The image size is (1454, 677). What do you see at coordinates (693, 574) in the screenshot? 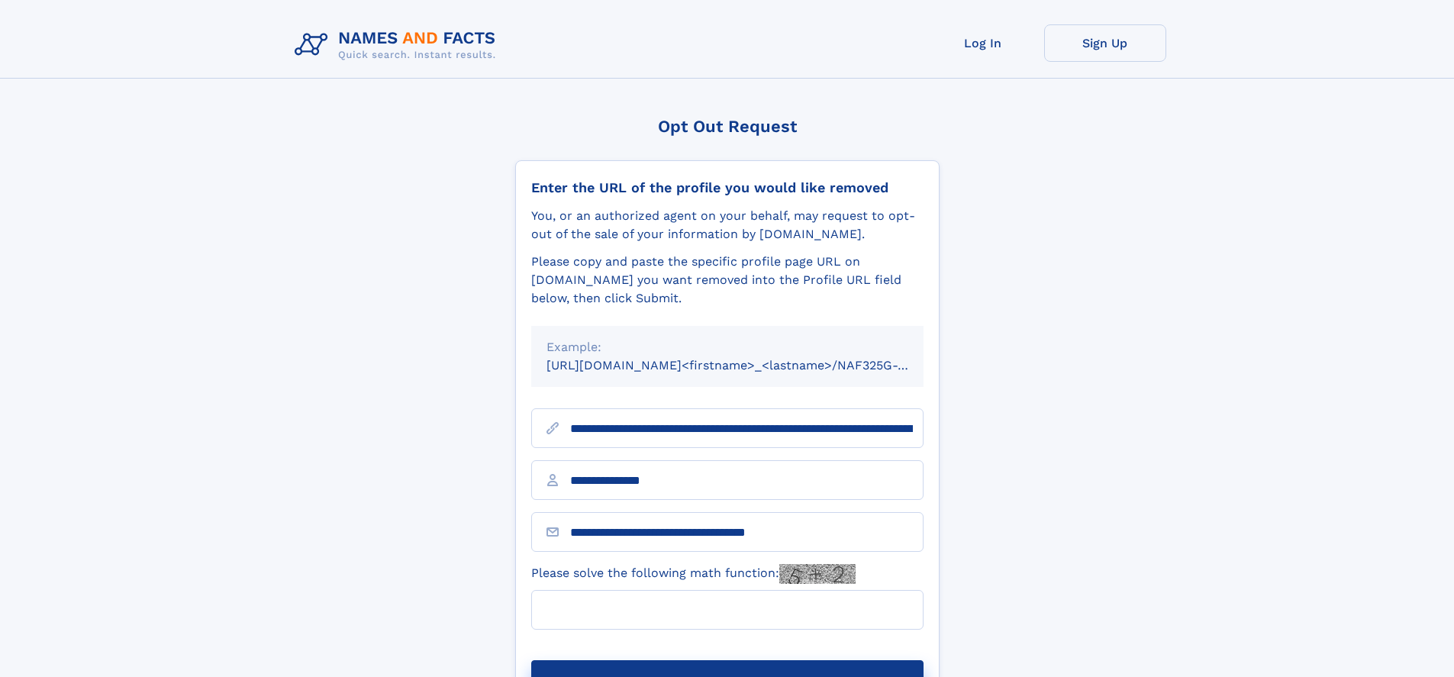
I see `label: Please solve the following math function:` at bounding box center [693, 574].